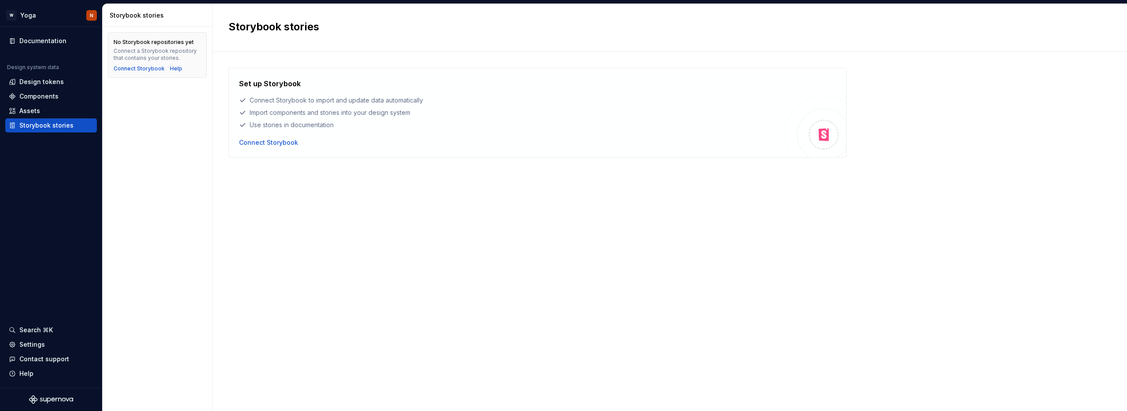 This screenshot has width=1127, height=411. Describe the element at coordinates (28, 15) in the screenshot. I see `div: Yoga` at that location.